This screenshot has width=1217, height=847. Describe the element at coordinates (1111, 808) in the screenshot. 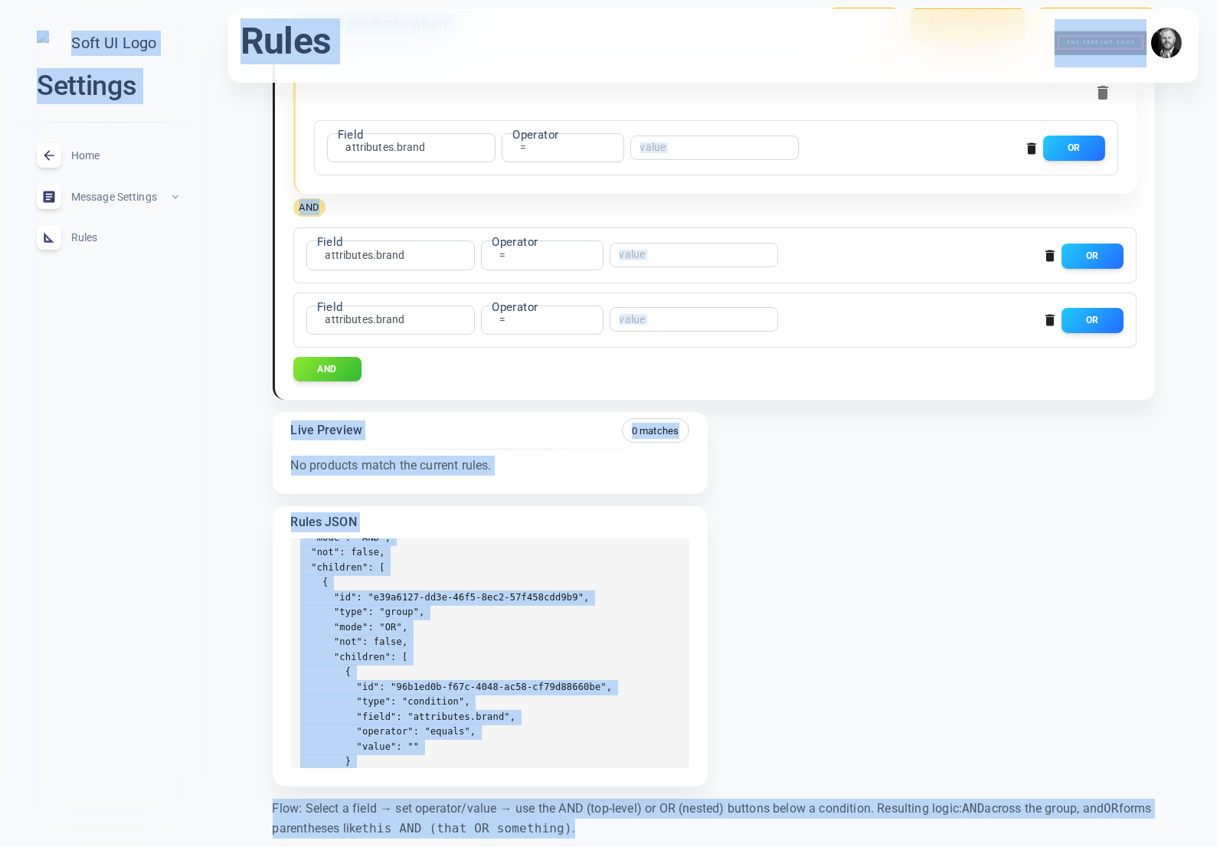

I see `code: OR` at that location.